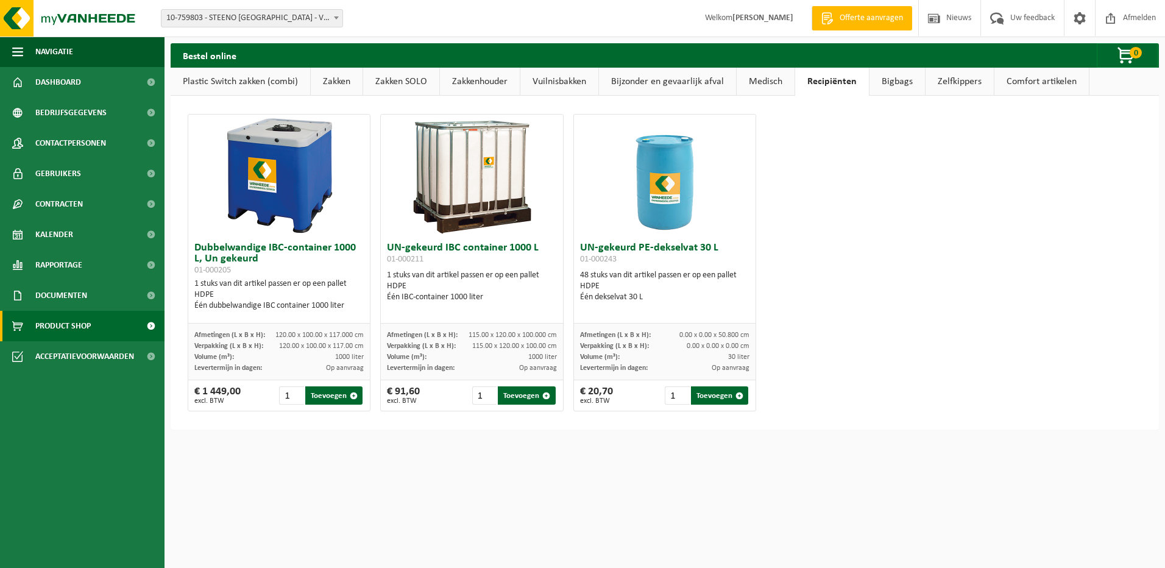  What do you see at coordinates (472, 175) in the screenshot?
I see `img: 01-000211` at bounding box center [472, 175].